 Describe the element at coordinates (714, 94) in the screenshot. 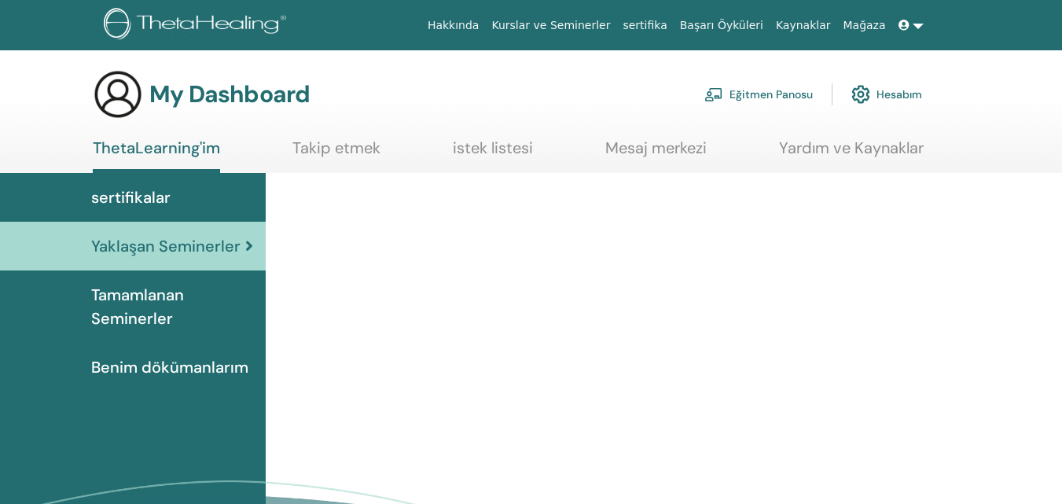

I see `img: chalkboard-teacher.svg` at that location.